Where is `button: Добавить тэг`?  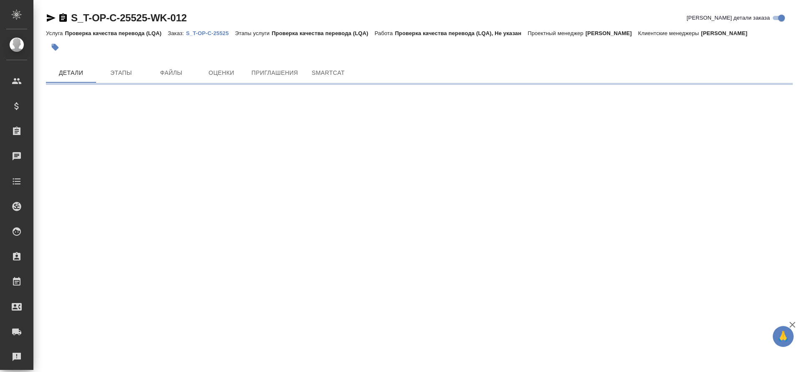 button: Добавить тэг is located at coordinates (55, 47).